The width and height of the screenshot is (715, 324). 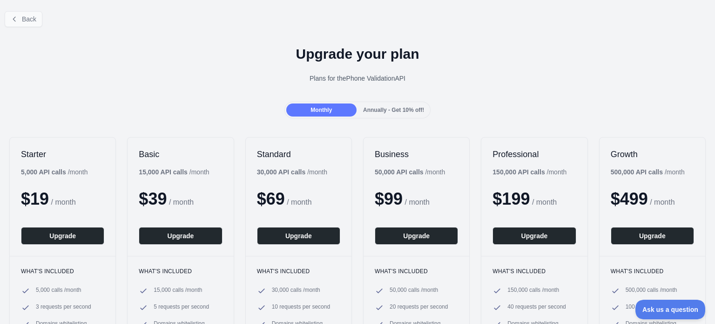 I want to click on b: 500,000 API calls, so click(x=637, y=172).